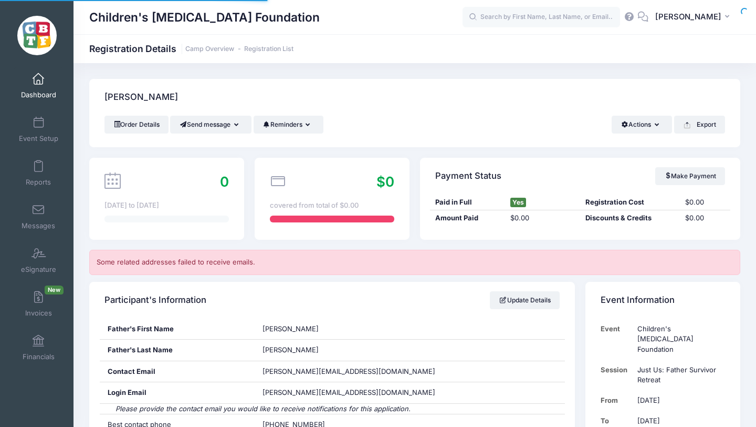 This screenshot has width=756, height=427. Describe the element at coordinates (177, 371) in the screenshot. I see `div: Contact Email` at that location.